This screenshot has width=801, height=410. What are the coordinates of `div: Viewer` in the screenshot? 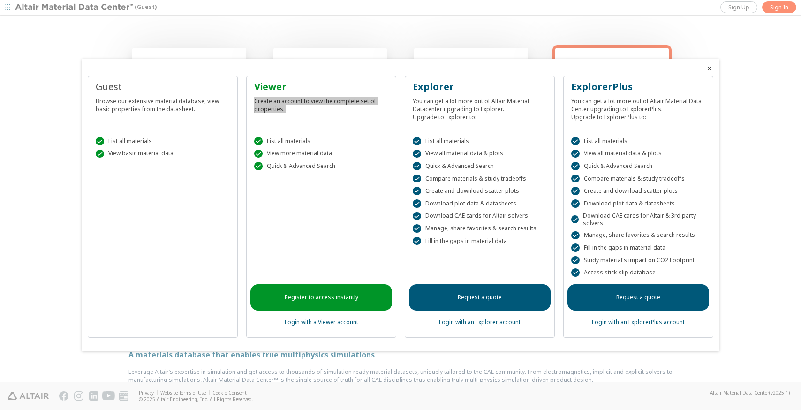 It's located at (321, 87).